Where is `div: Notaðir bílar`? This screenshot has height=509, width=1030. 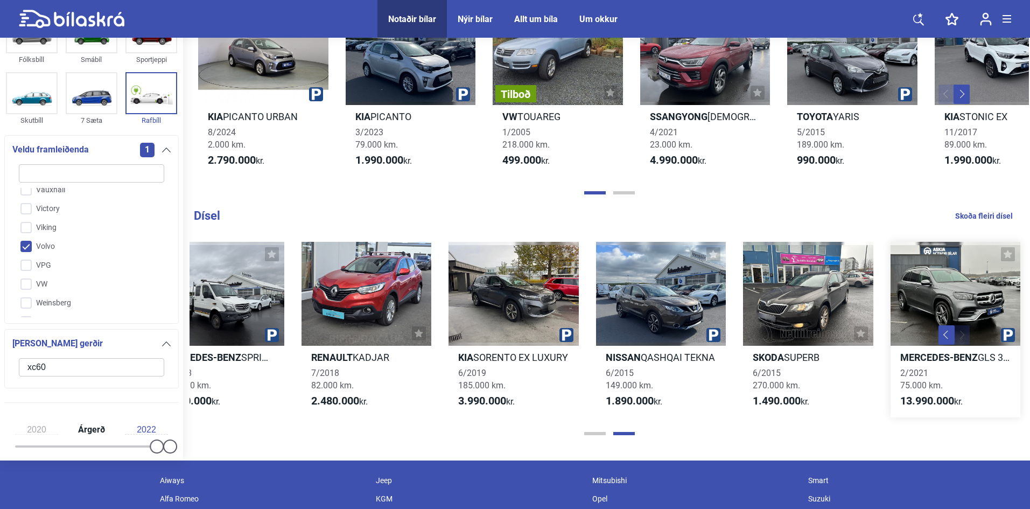
div: Notaðir bílar is located at coordinates (412, 19).